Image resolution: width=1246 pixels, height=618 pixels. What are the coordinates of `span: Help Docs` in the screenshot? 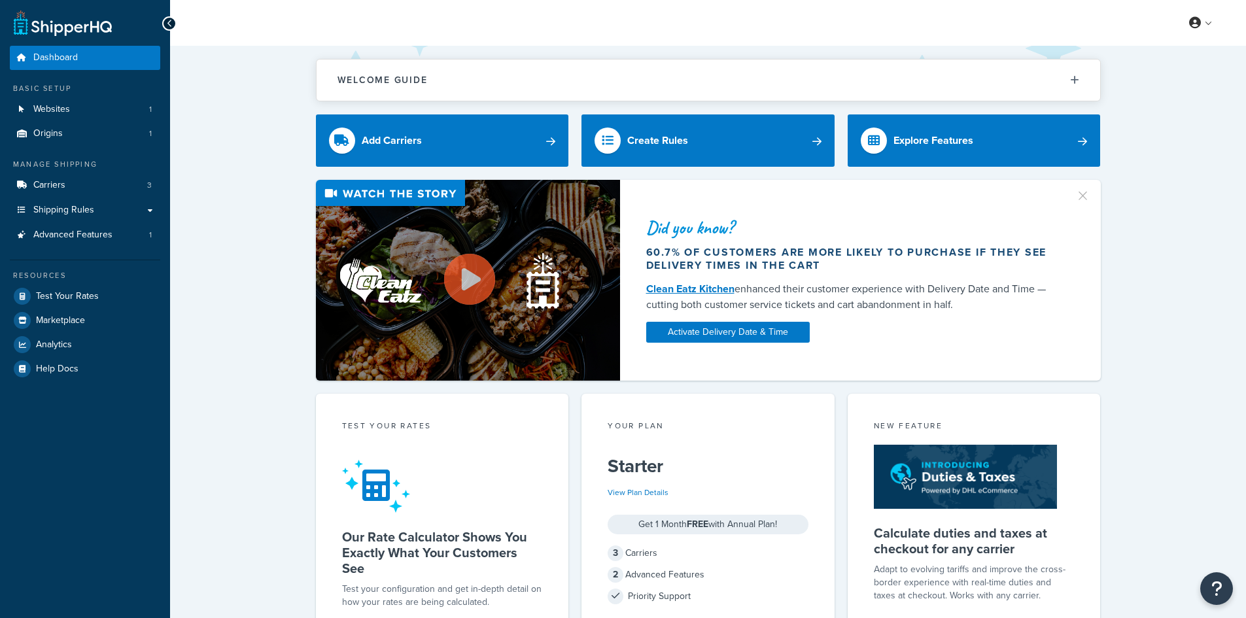 It's located at (57, 369).